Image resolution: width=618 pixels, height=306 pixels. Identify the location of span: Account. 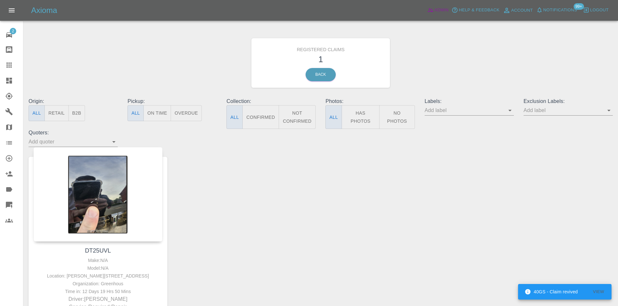
(522, 10).